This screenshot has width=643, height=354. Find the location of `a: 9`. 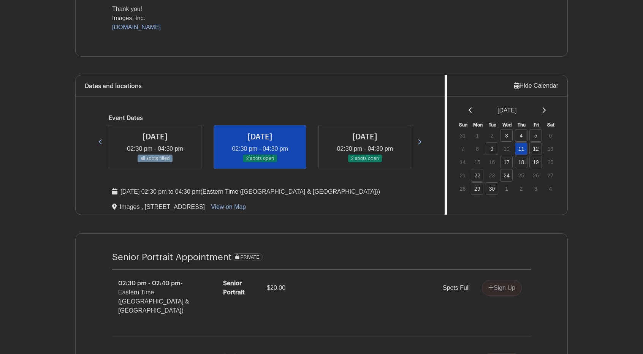

a: 9 is located at coordinates (492, 149).